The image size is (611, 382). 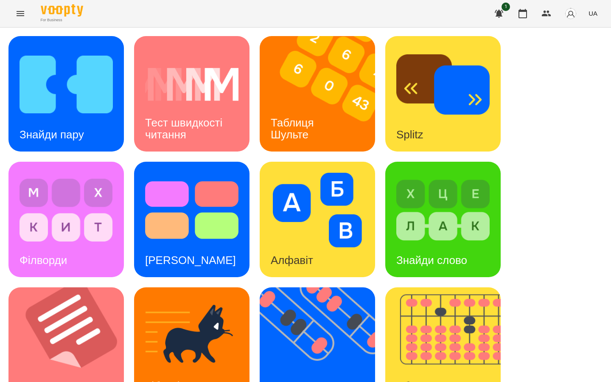 What do you see at coordinates (20, 14) in the screenshot?
I see `button: Menu` at bounding box center [20, 14].